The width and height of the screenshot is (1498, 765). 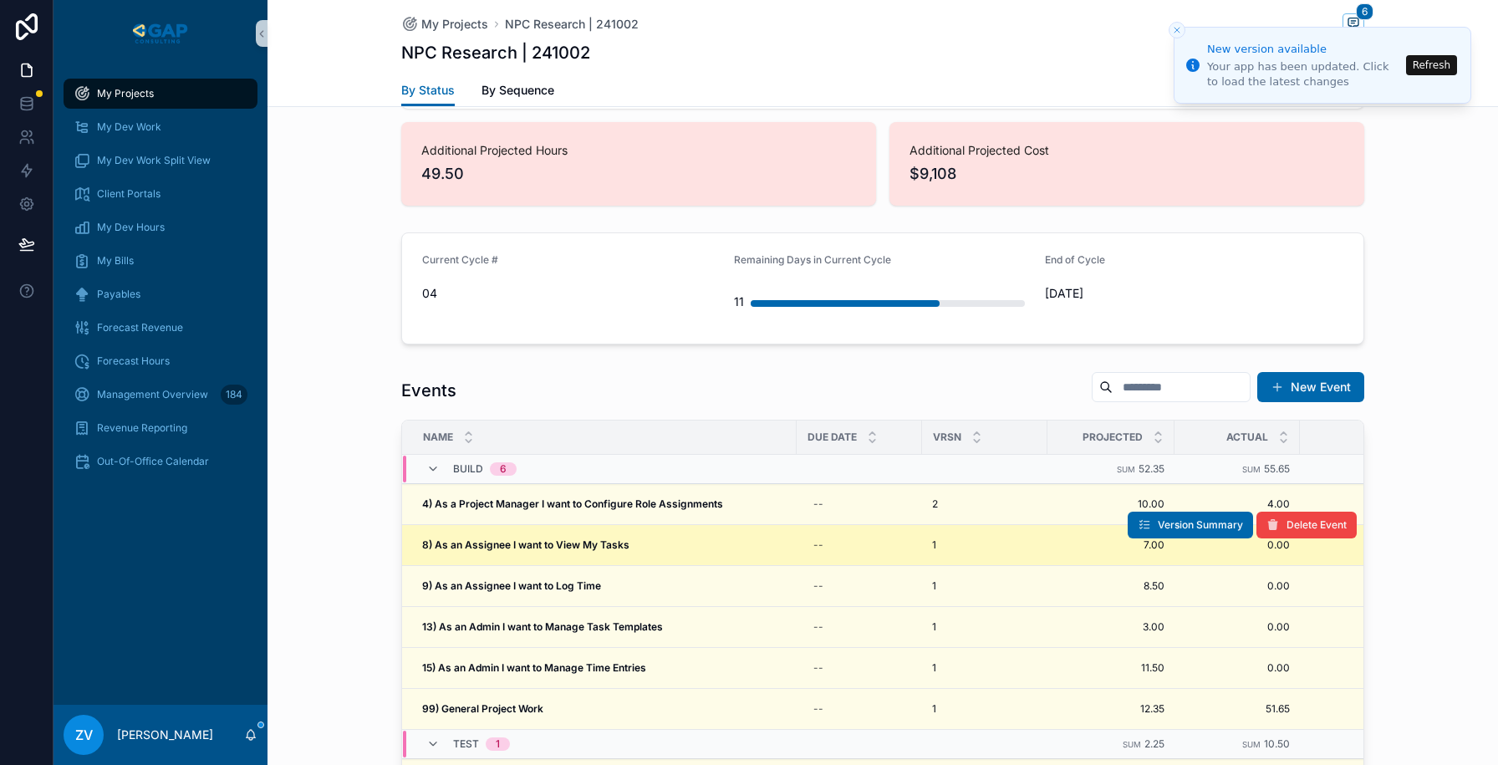 I want to click on div: 6, so click(x=503, y=469).